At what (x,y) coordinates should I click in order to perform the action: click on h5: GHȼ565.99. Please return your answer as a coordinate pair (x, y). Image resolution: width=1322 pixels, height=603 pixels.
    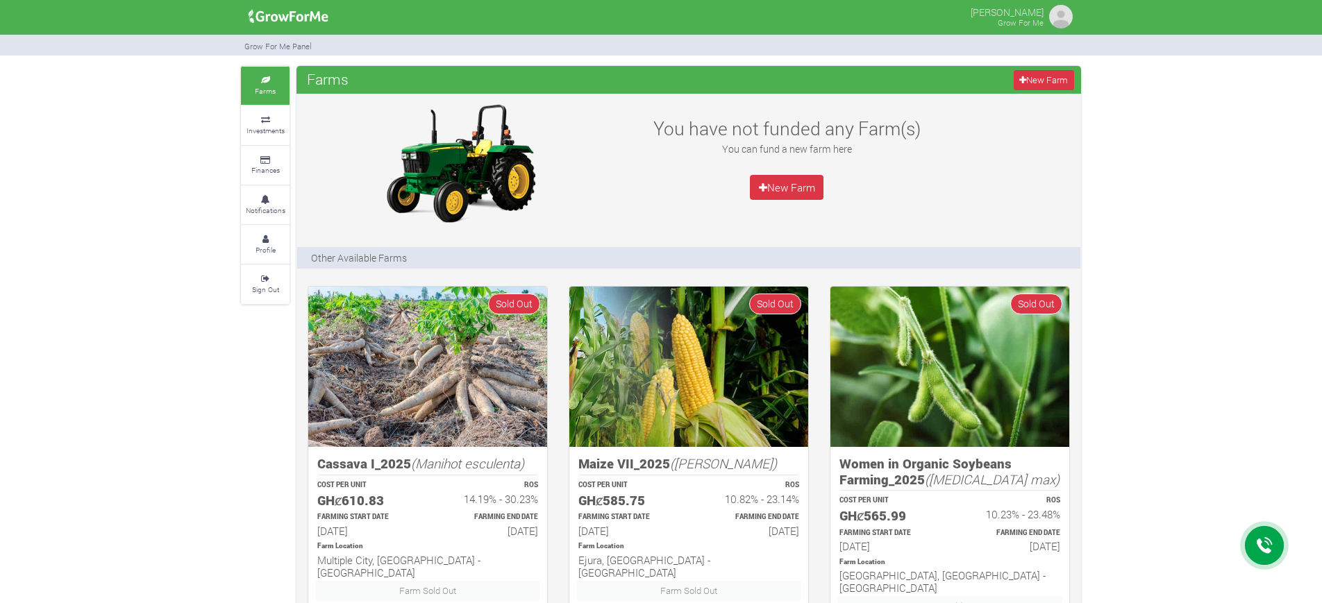
    Looking at the image, I should click on (888, 516).